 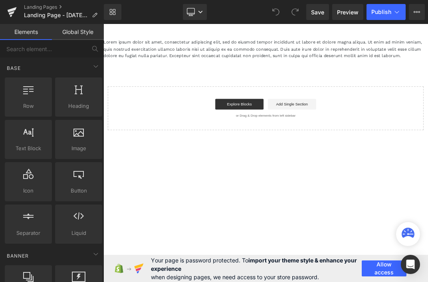 What do you see at coordinates (416, 12) in the screenshot?
I see `button: More` at bounding box center [416, 12].